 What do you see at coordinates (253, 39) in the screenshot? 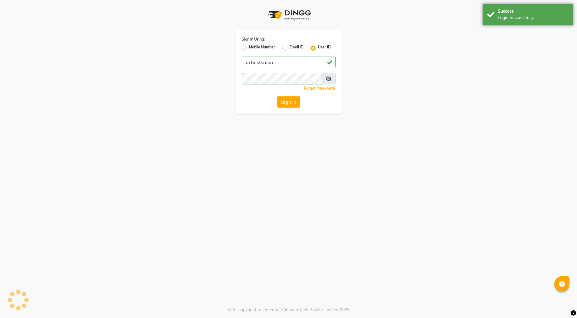
I see `label: Sign In Using:` at bounding box center [253, 39].